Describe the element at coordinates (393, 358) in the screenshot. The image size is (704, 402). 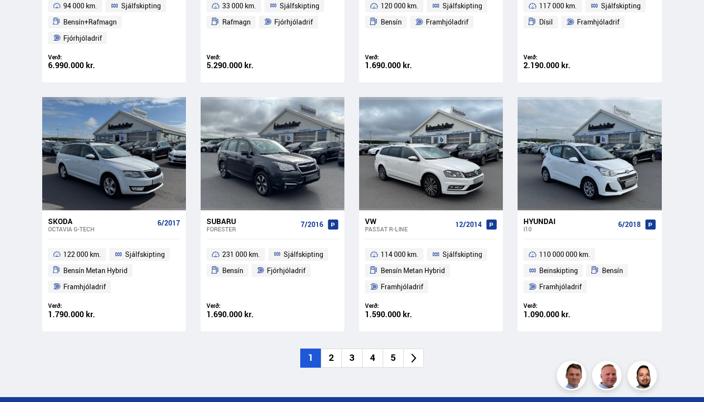
I see `li: 5` at that location.